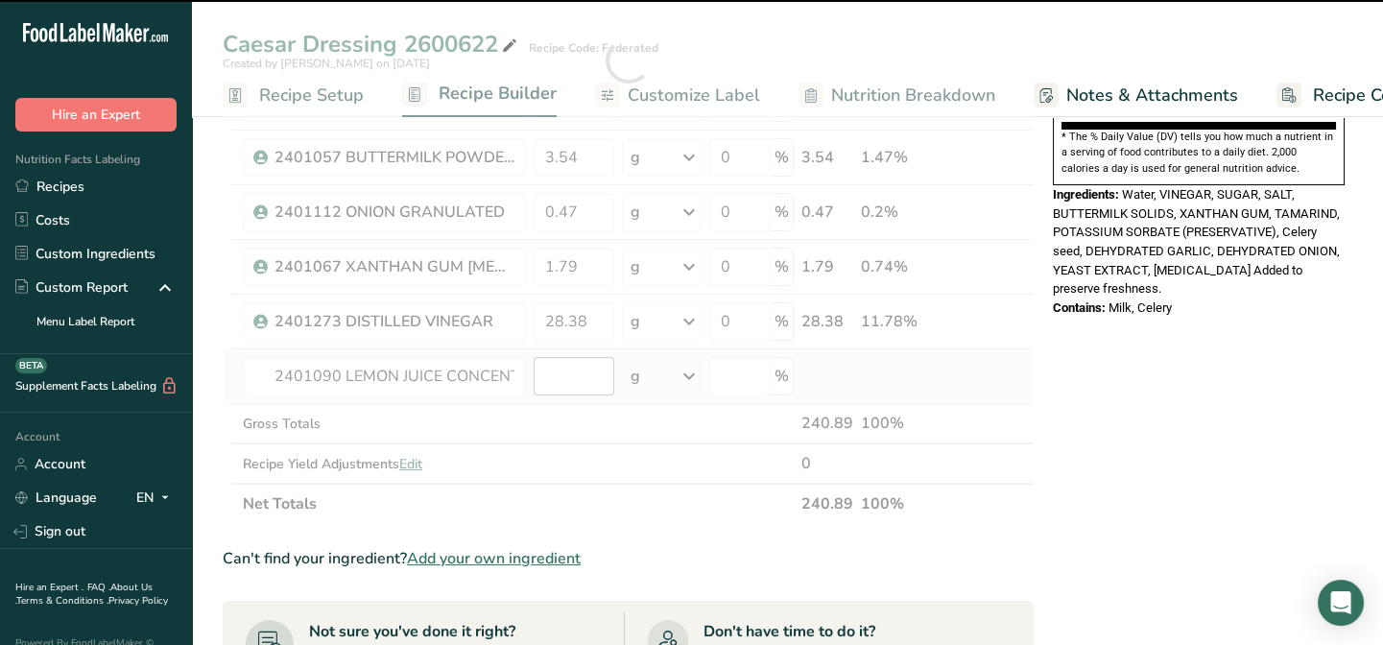 Image resolution: width=1383 pixels, height=645 pixels. Describe the element at coordinates (1152, 95) in the screenshot. I see `span: Notes & Attachments` at that location.